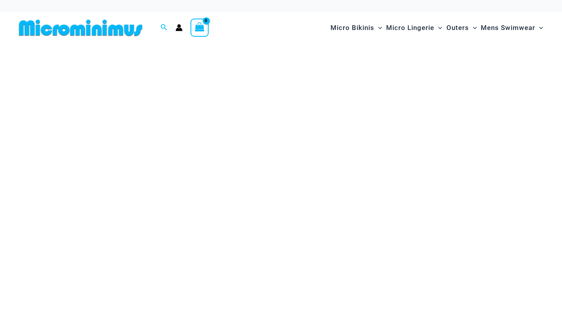  Describe the element at coordinates (457, 28) in the screenshot. I see `span: Outers` at that location.